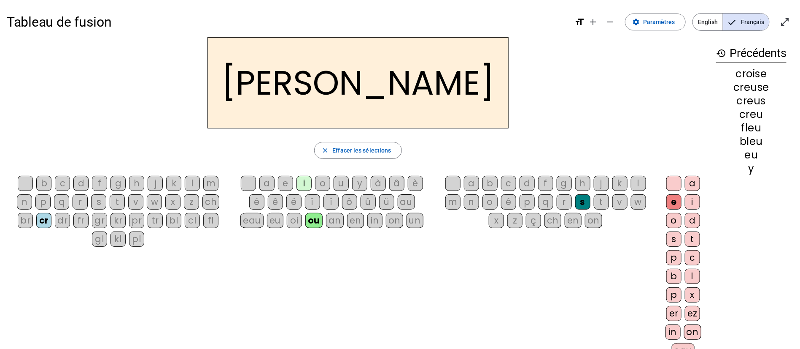 Image resolution: width=800 pixels, height=349 pixels. What do you see at coordinates (752, 101) in the screenshot?
I see `div: creus` at bounding box center [752, 101].